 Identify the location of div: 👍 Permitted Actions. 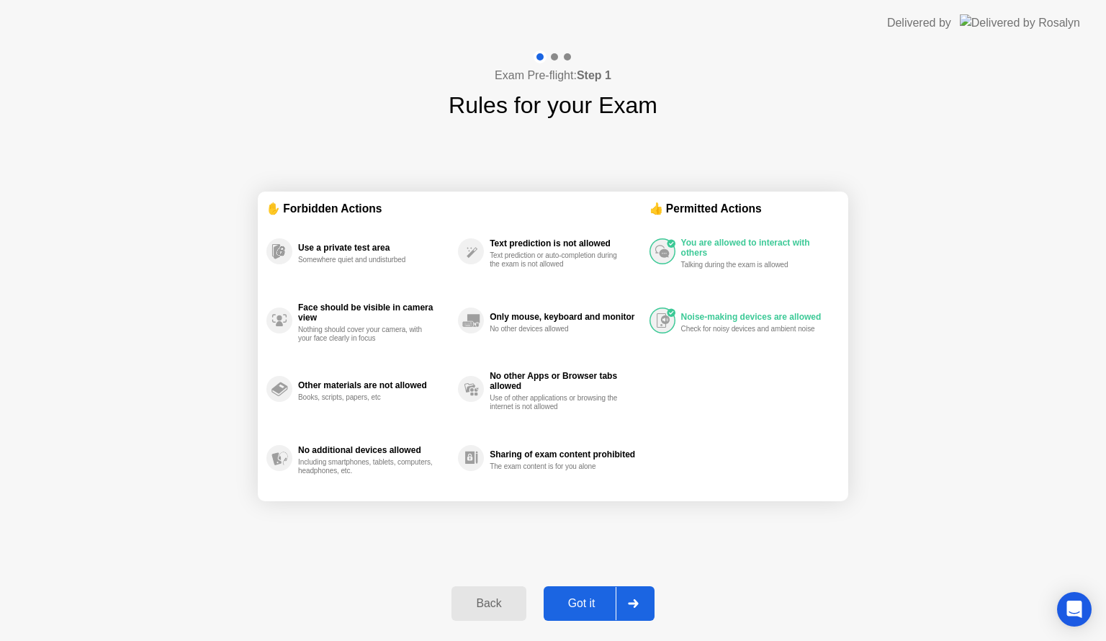
(745, 208).